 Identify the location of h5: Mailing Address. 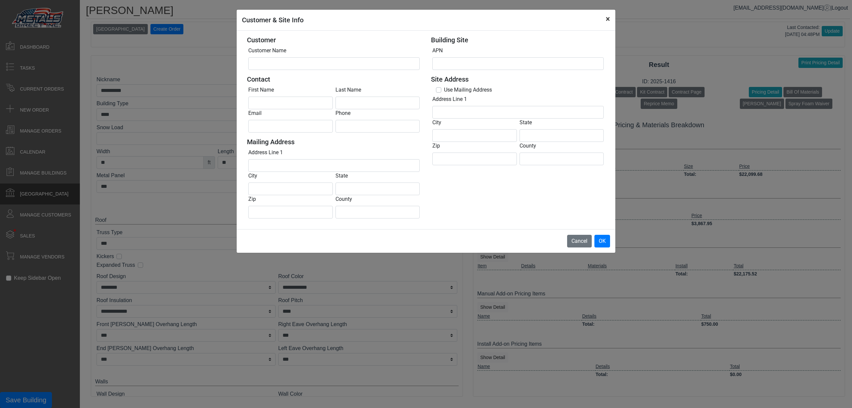
(334, 142).